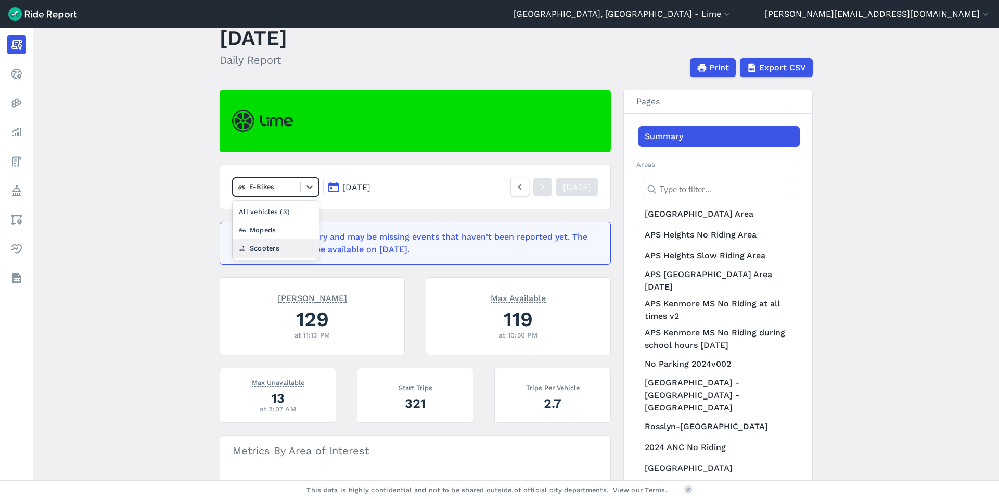  Describe the element at coordinates (17, 161) in the screenshot. I see `a: Fees` at that location.